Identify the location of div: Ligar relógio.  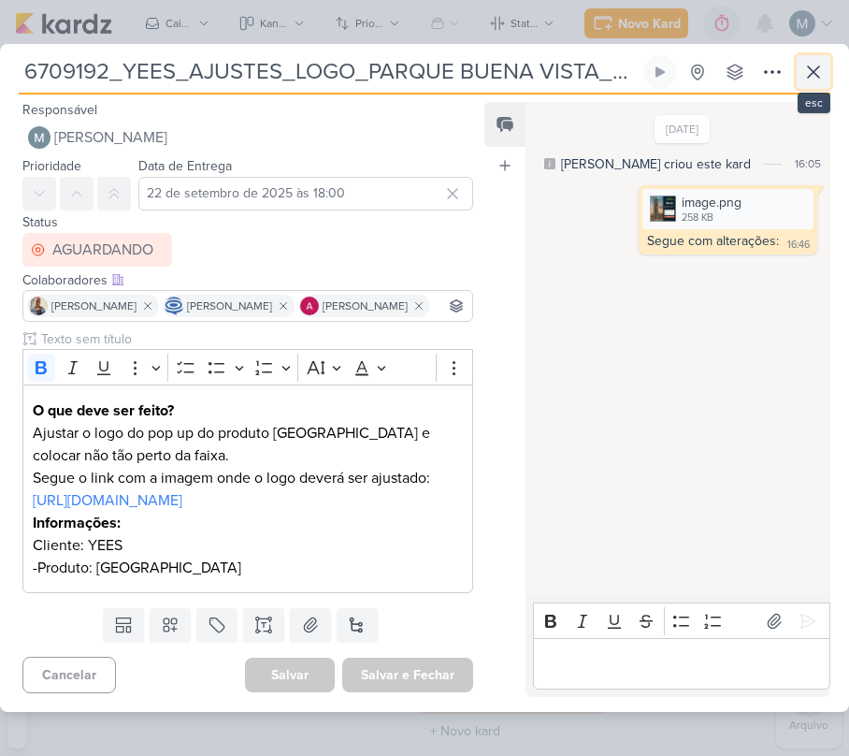
(660, 72).